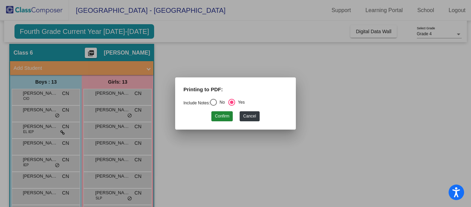 This screenshot has width=471, height=207. I want to click on button: Cancel, so click(250, 116).